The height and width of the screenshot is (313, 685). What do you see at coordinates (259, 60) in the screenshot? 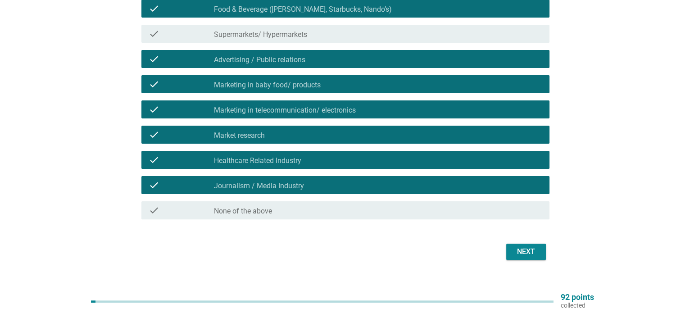
I see `label: Advertising / Public relations` at bounding box center [259, 60].